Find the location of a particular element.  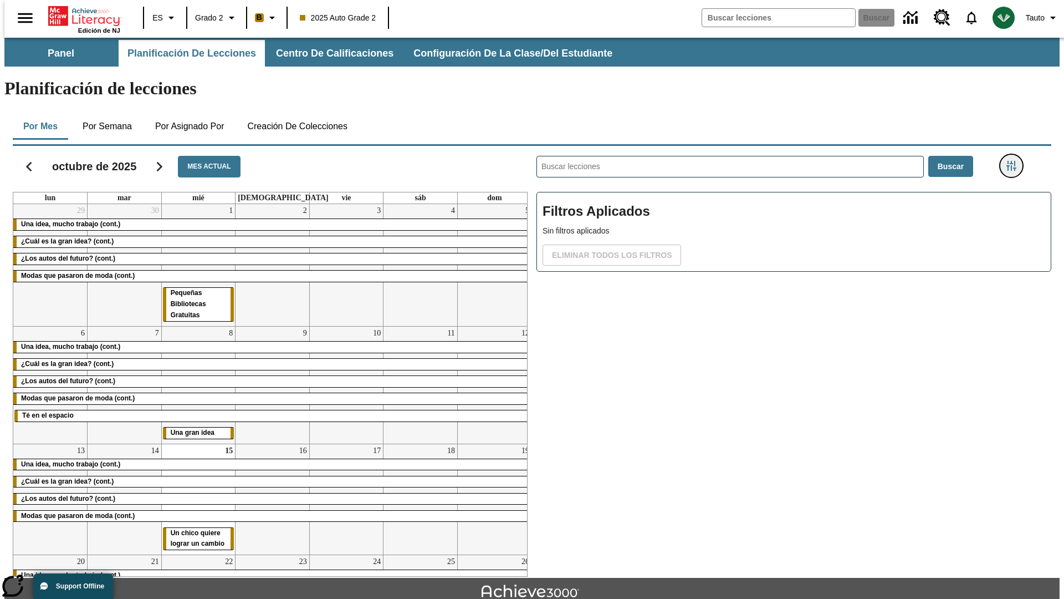

a: 23 de octubre de 2025 is located at coordinates (303, 562).